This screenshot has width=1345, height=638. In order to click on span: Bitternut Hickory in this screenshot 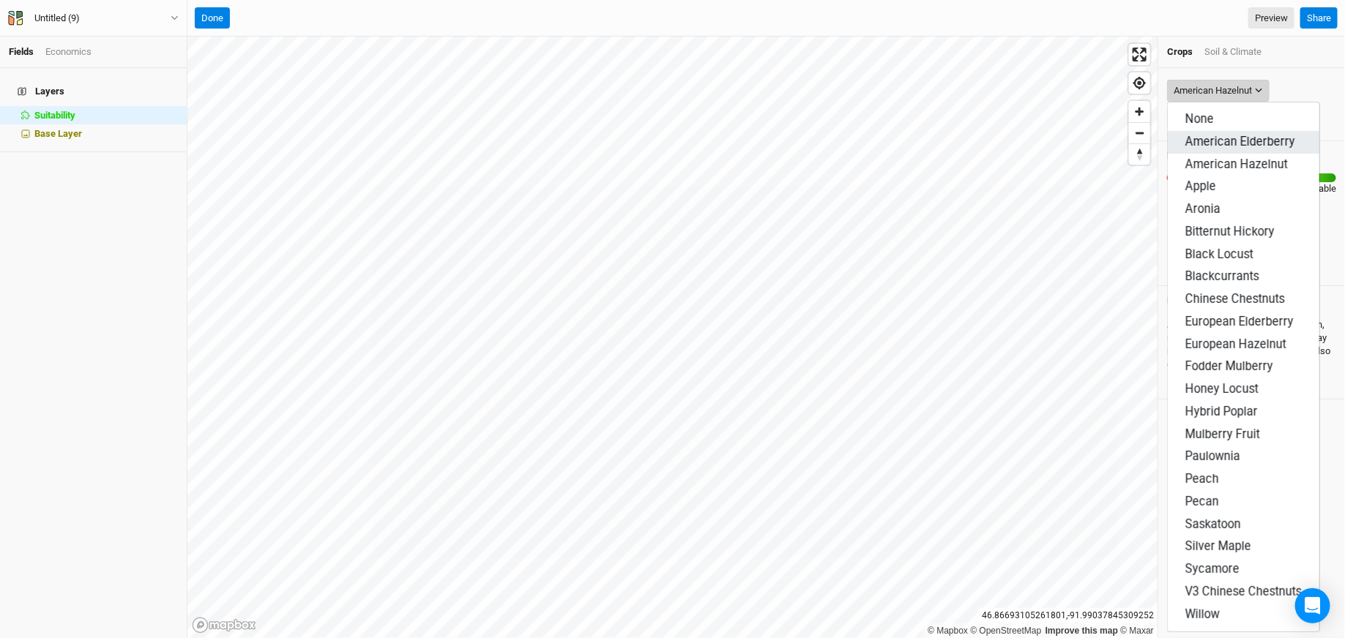, I will do `click(1230, 231)`.